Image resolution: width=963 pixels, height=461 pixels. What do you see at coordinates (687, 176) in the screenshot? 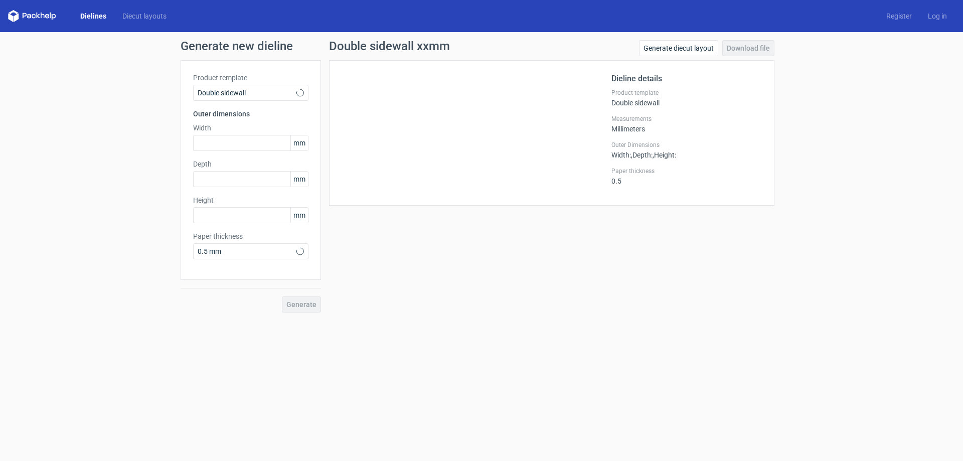
I see `div: 0.5` at bounding box center [687, 176].